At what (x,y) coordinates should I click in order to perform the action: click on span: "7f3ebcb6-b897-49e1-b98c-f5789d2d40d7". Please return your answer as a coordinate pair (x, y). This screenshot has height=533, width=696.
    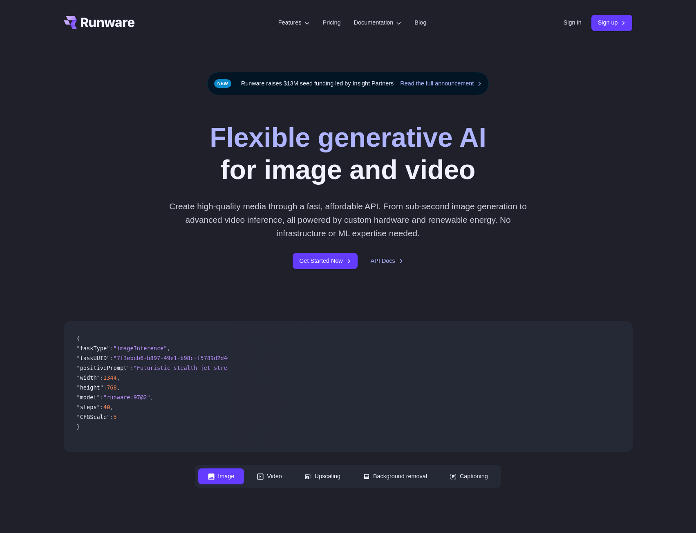
    Looking at the image, I should click on (177, 358).